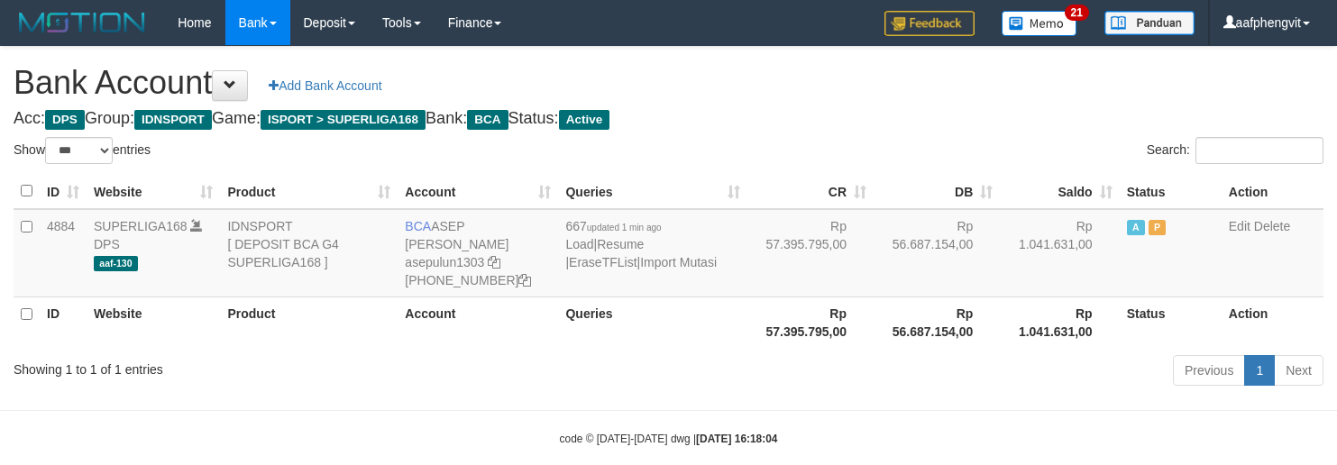 Image resolution: width=1337 pixels, height=465 pixels. I want to click on select: Showentries, so click(78, 151).